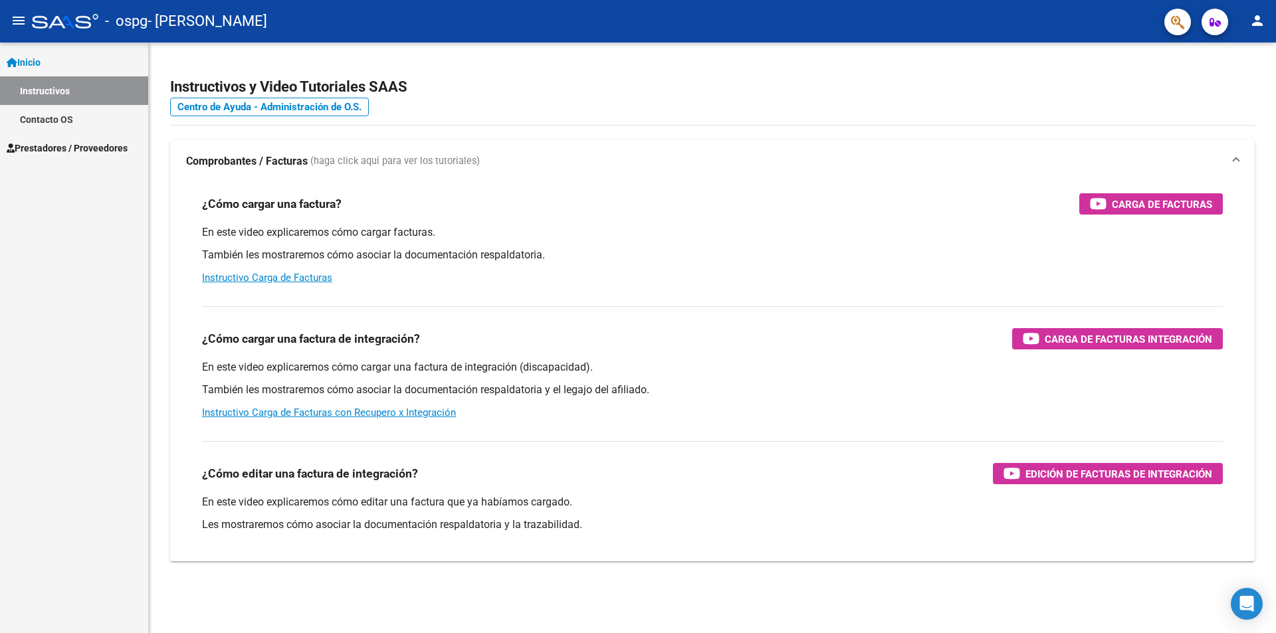 The image size is (1276, 633). Describe the element at coordinates (247, 161) in the screenshot. I see `strong: Comprobantes / Facturas` at that location.